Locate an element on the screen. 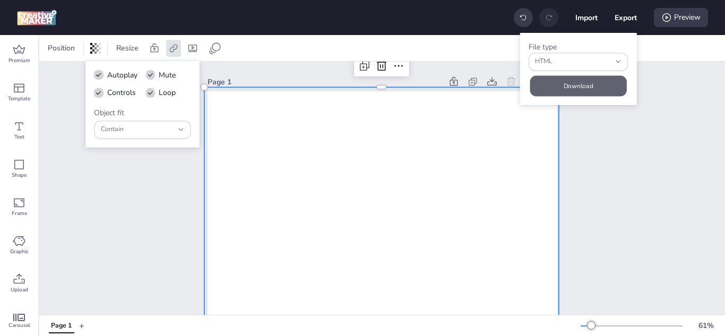 Image resolution: width=725 pixels, height=336 pixels. span: Mute is located at coordinates (167, 75).